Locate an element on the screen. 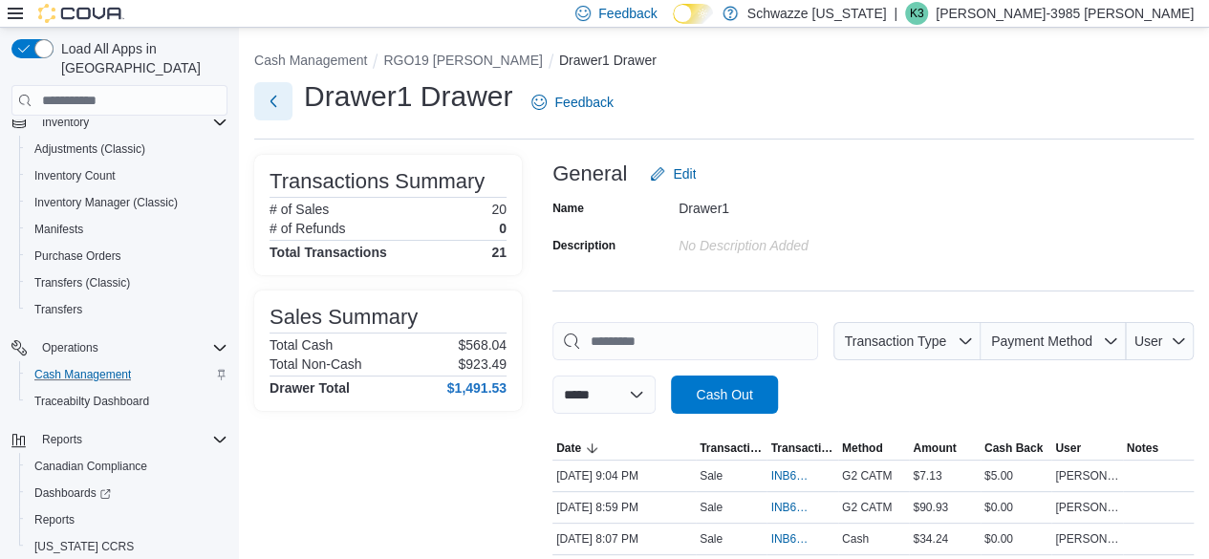  h1: Drawer1 Drawer is located at coordinates (408, 97).